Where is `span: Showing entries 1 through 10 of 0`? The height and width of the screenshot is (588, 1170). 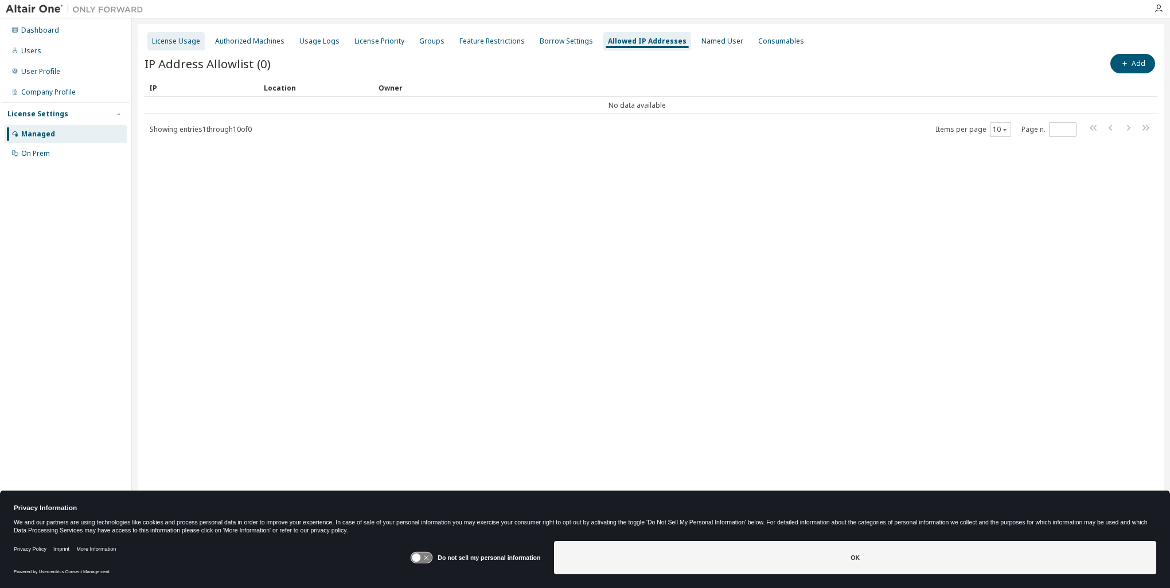 span: Showing entries 1 through 10 of 0 is located at coordinates (201, 129).